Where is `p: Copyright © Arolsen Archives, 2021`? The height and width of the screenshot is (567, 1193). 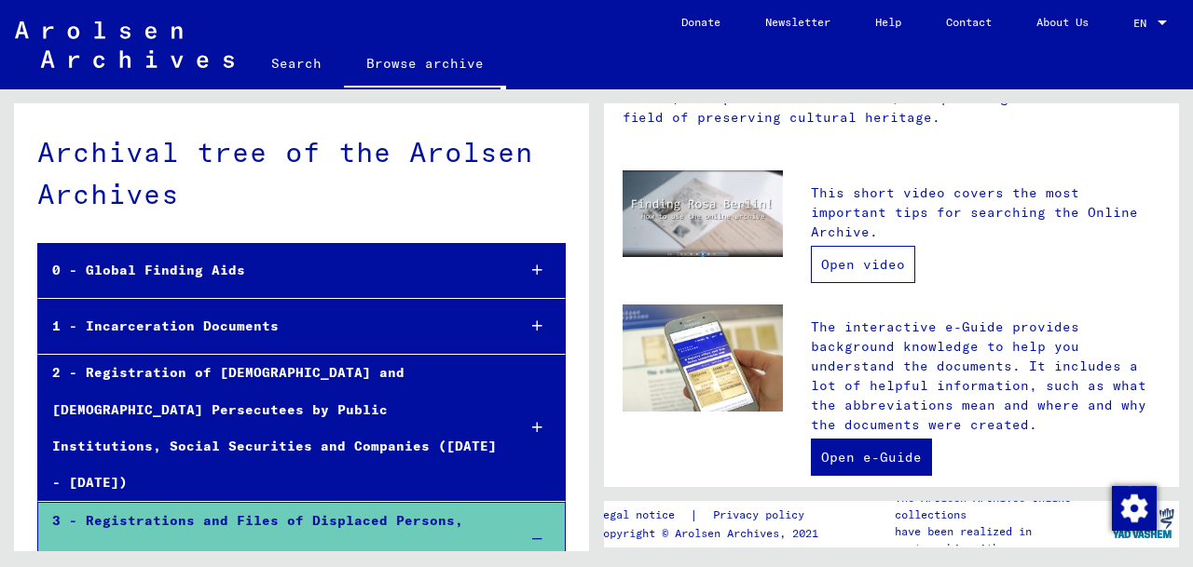 p: Copyright © Arolsen Archives, 2021 is located at coordinates (711, 534).